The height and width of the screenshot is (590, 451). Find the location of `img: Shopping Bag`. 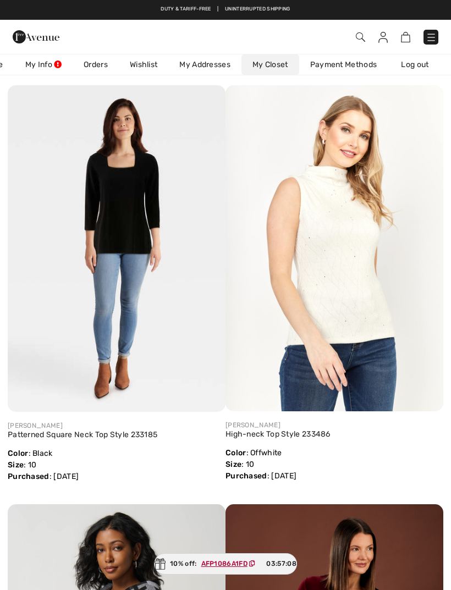

img: Shopping Bag is located at coordinates (405, 37).